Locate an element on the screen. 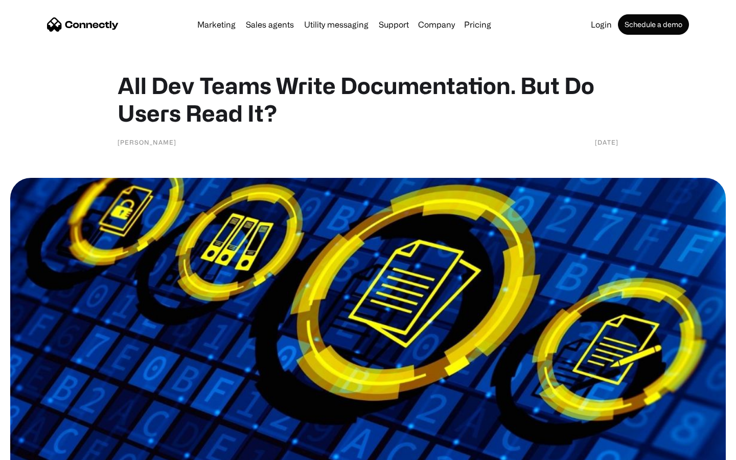  a: Login is located at coordinates (601, 25).